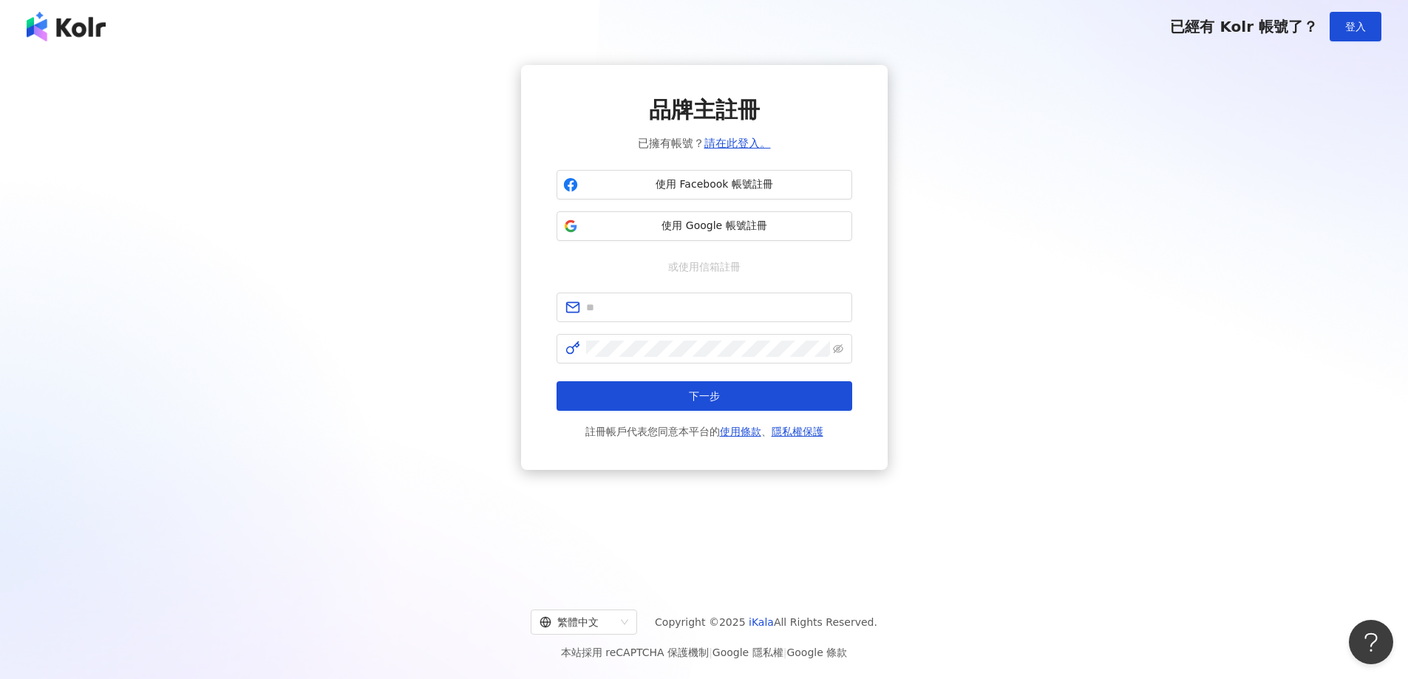 This screenshot has width=1408, height=679. Describe the element at coordinates (704, 653) in the screenshot. I see `span: 本站採用 reCAPTCHA 保護機制` at that location.